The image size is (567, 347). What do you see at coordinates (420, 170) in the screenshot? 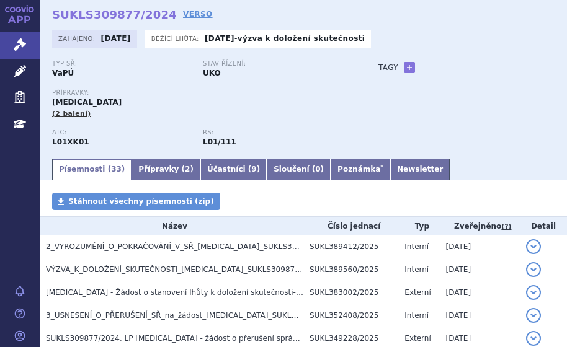
I see `a: Newsletter` at bounding box center [420, 170].